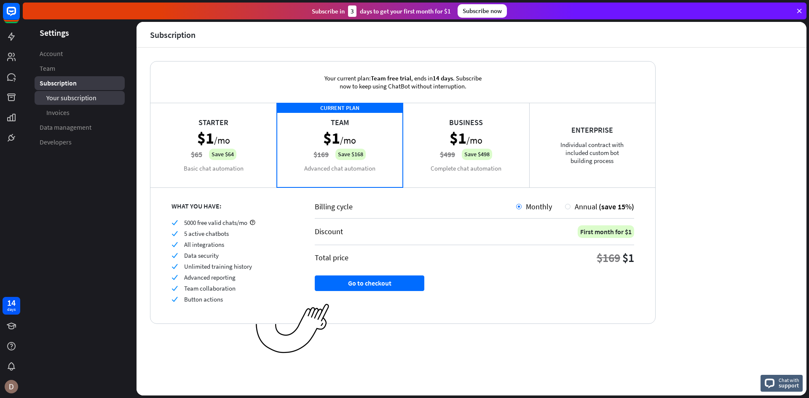  What do you see at coordinates (352, 11) in the screenshot?
I see `div: 3` at bounding box center [352, 11].